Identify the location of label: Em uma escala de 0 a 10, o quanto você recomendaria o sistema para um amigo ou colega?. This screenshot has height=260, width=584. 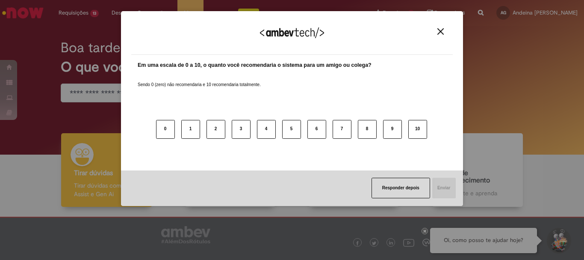
(255, 65).